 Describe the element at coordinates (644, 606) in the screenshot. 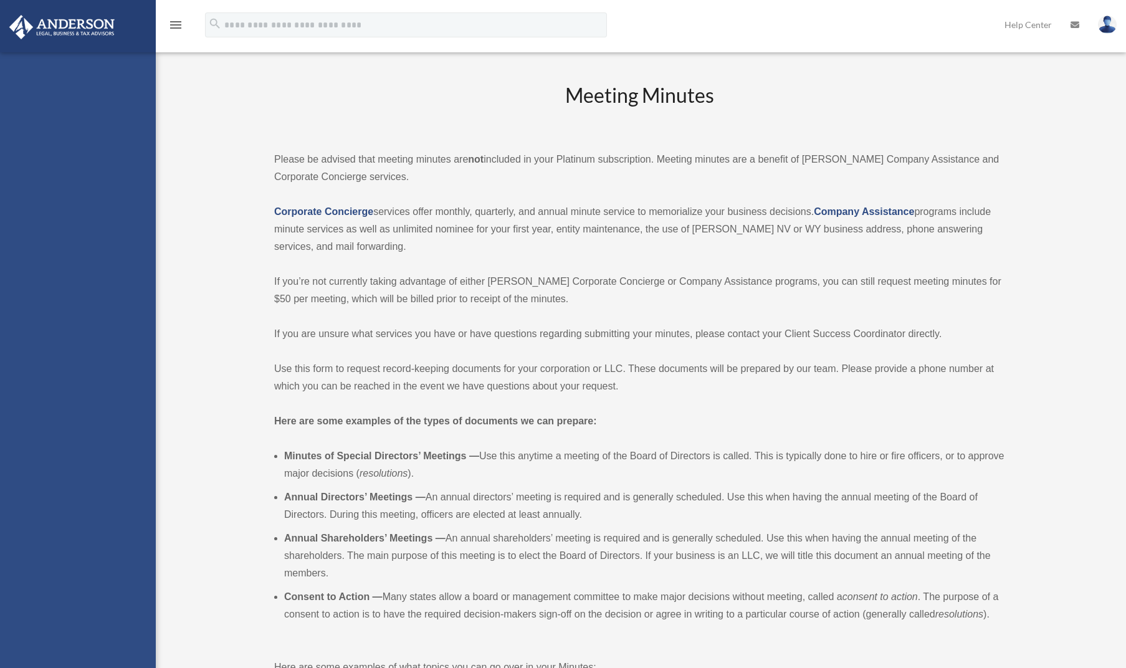

I see `li: Many states allow a board or management committee to make major decisions without meeting, called...` at that location.